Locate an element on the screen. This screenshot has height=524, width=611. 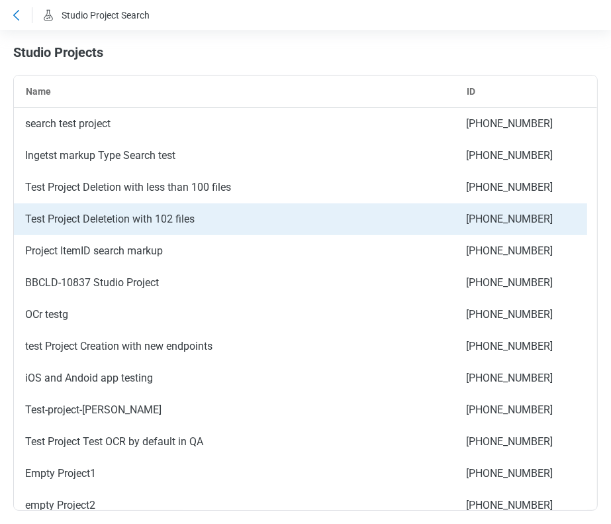
div: Test Project Deletion with less than 100 files is located at coordinates (234, 187).